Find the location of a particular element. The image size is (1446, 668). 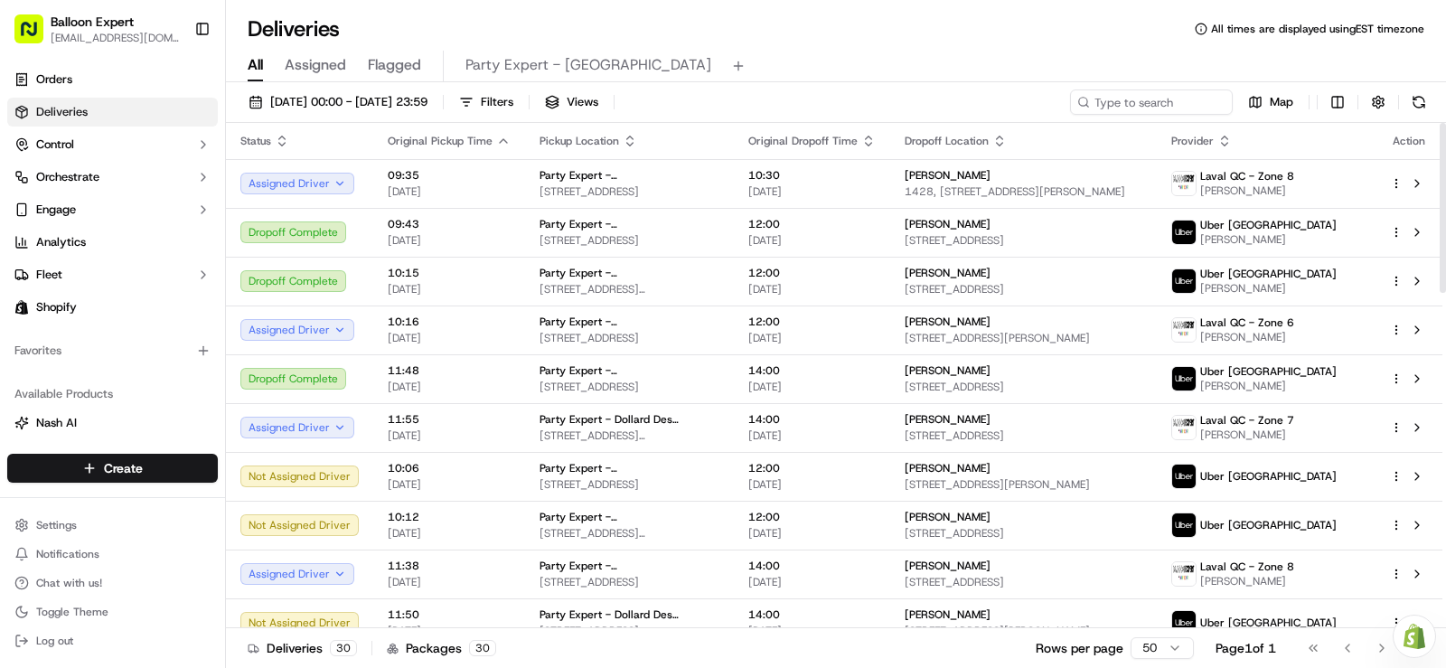

span: 12:00 is located at coordinates (811, 322).